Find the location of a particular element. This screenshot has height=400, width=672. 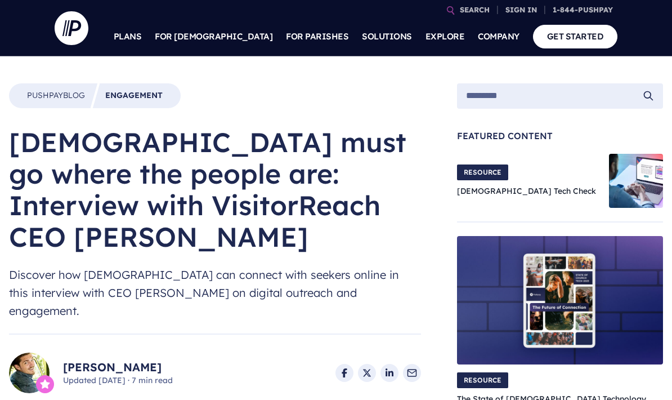

a: EXPLORE is located at coordinates (445, 37).